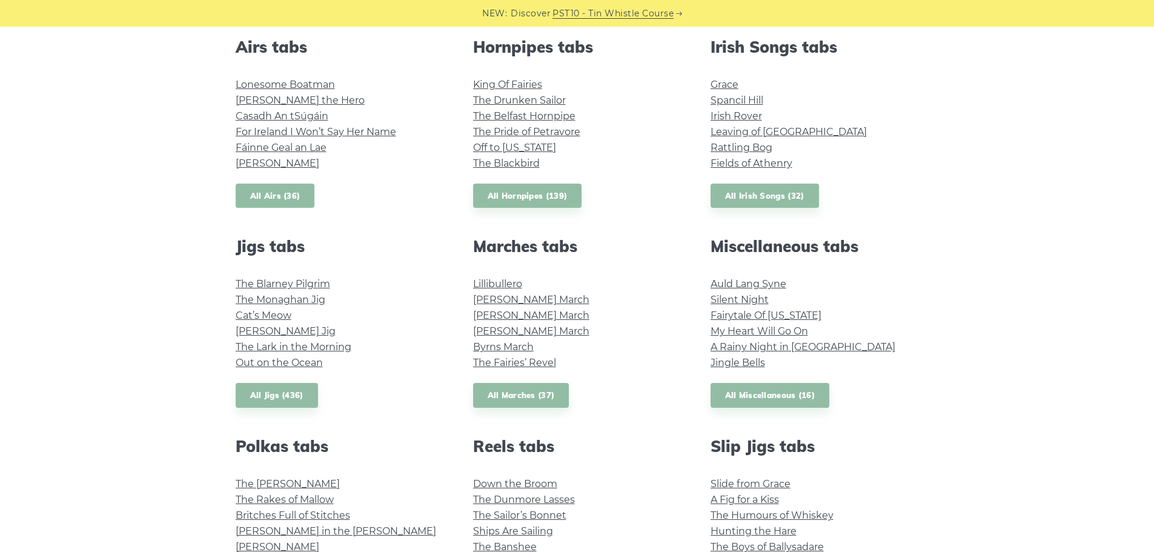 Image resolution: width=1154 pixels, height=552 pixels. What do you see at coordinates (577, 47) in the screenshot?
I see `h2: Hornpipes tabs` at bounding box center [577, 47].